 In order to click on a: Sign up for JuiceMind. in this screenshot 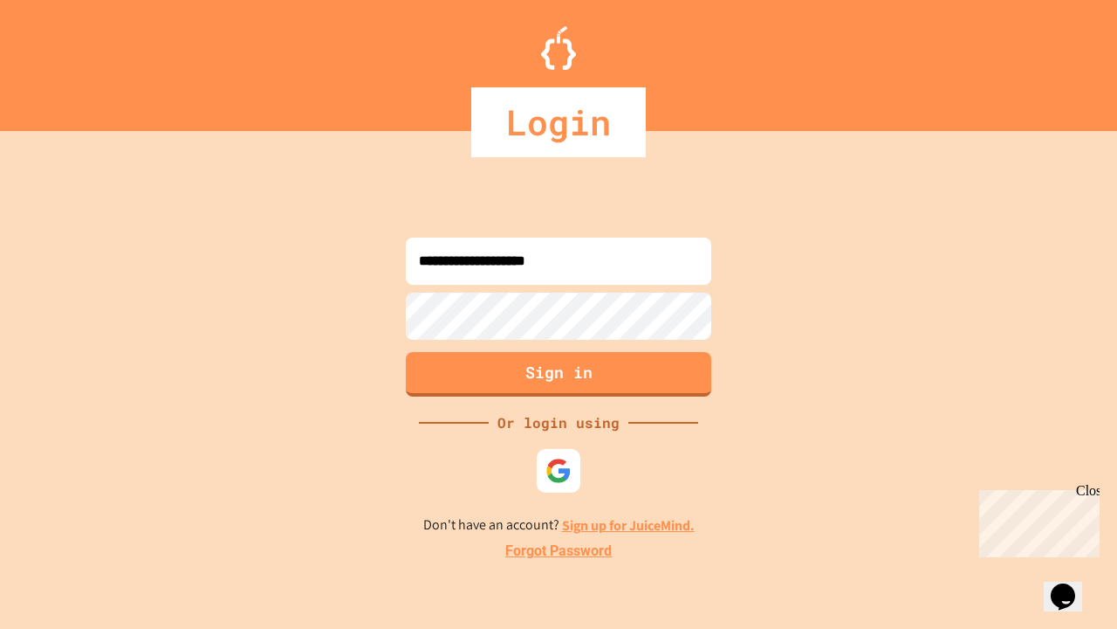, I will do `click(629, 525)`.